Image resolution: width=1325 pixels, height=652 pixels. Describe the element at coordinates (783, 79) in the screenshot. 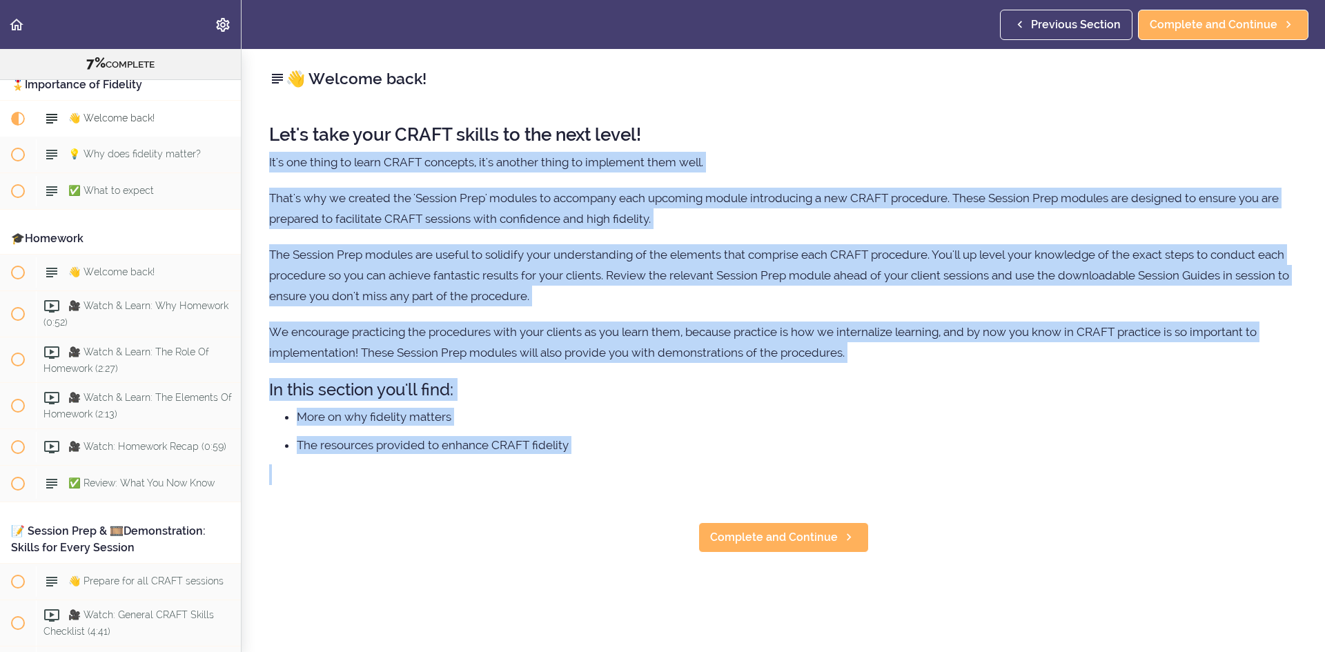

I see `h2: 👋 Welcome back!` at that location.